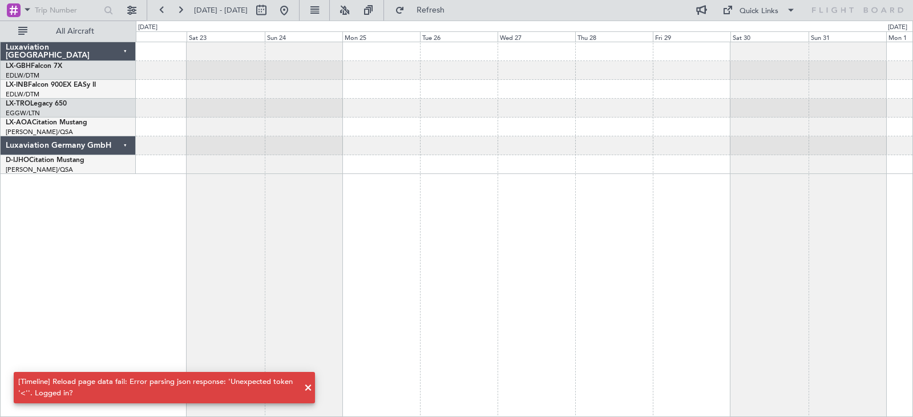  Describe the element at coordinates (424, 10) in the screenshot. I see `button: Refresh` at that location.